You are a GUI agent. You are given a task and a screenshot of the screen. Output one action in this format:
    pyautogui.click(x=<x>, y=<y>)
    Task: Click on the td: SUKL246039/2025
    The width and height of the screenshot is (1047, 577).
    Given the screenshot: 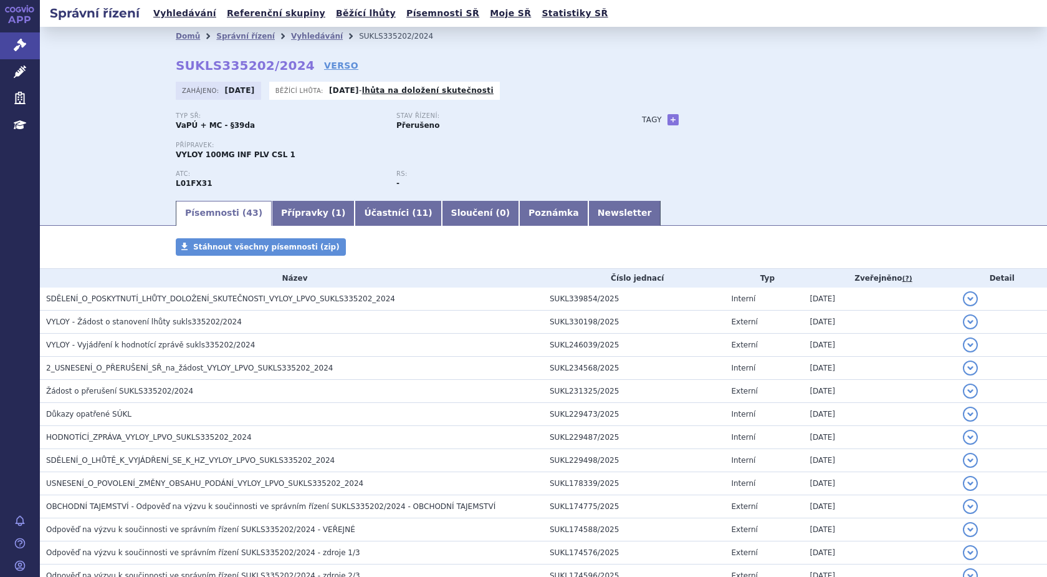 What is the action you would take?
    pyautogui.click(x=634, y=345)
    